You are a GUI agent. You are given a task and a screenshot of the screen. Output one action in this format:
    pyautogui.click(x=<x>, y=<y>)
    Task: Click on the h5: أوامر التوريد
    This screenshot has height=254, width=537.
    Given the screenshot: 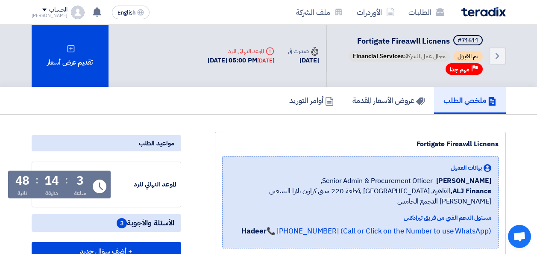 What is the action you would take?
    pyautogui.click(x=312, y=100)
    